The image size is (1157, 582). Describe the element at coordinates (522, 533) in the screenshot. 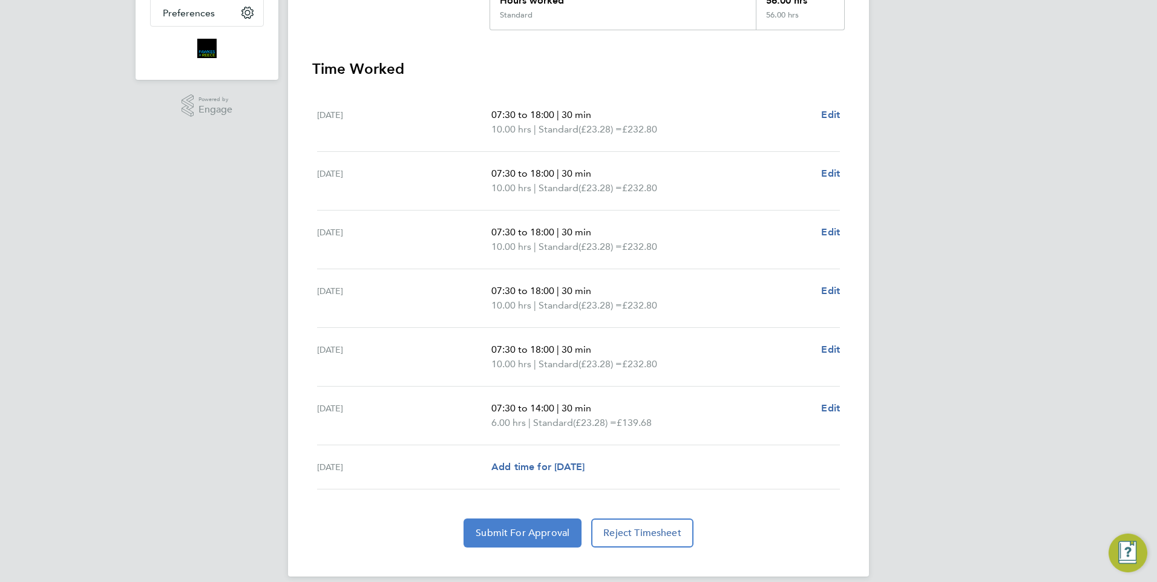

I see `button: Submit For Approval` at that location.